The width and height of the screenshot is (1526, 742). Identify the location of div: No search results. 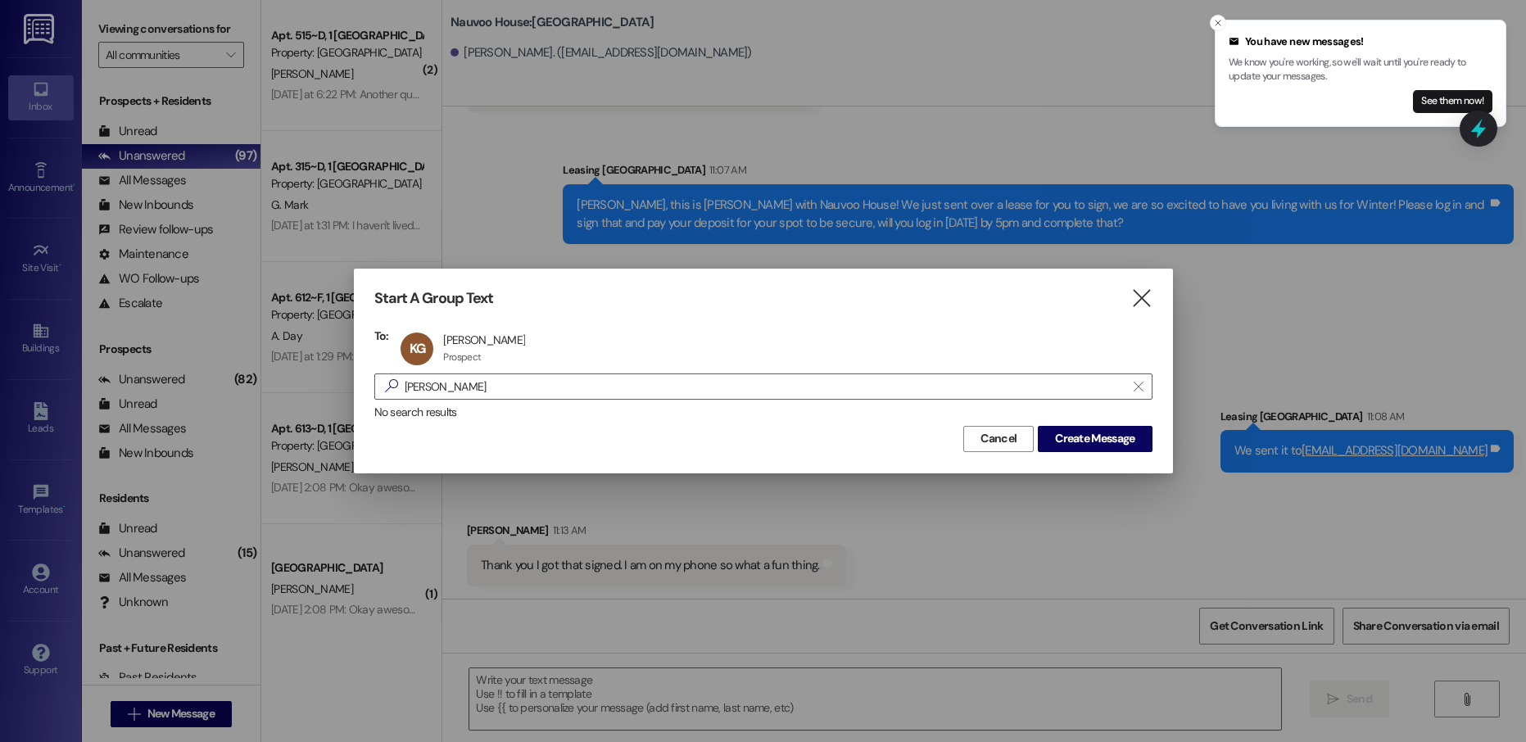
(763, 412).